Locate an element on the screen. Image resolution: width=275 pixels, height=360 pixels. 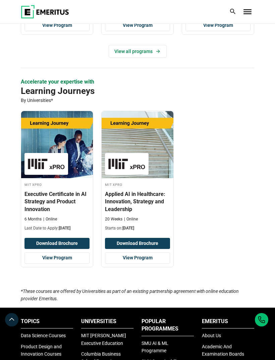
a: Product Design and Innovation Courses is located at coordinates (41, 351).